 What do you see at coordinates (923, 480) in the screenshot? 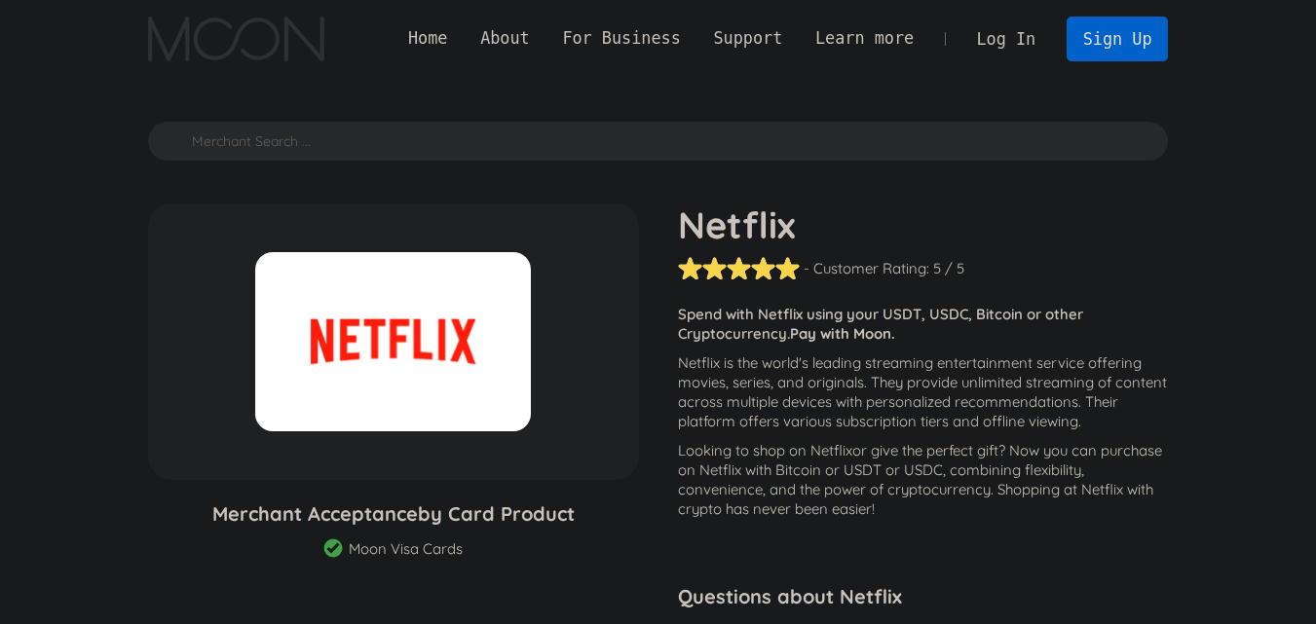
I see `p: Looking to shop on Netflix ? Now you can purchase on Netflix with Bitcoin or USDT or USDC, combin...` at bounding box center [923, 480].